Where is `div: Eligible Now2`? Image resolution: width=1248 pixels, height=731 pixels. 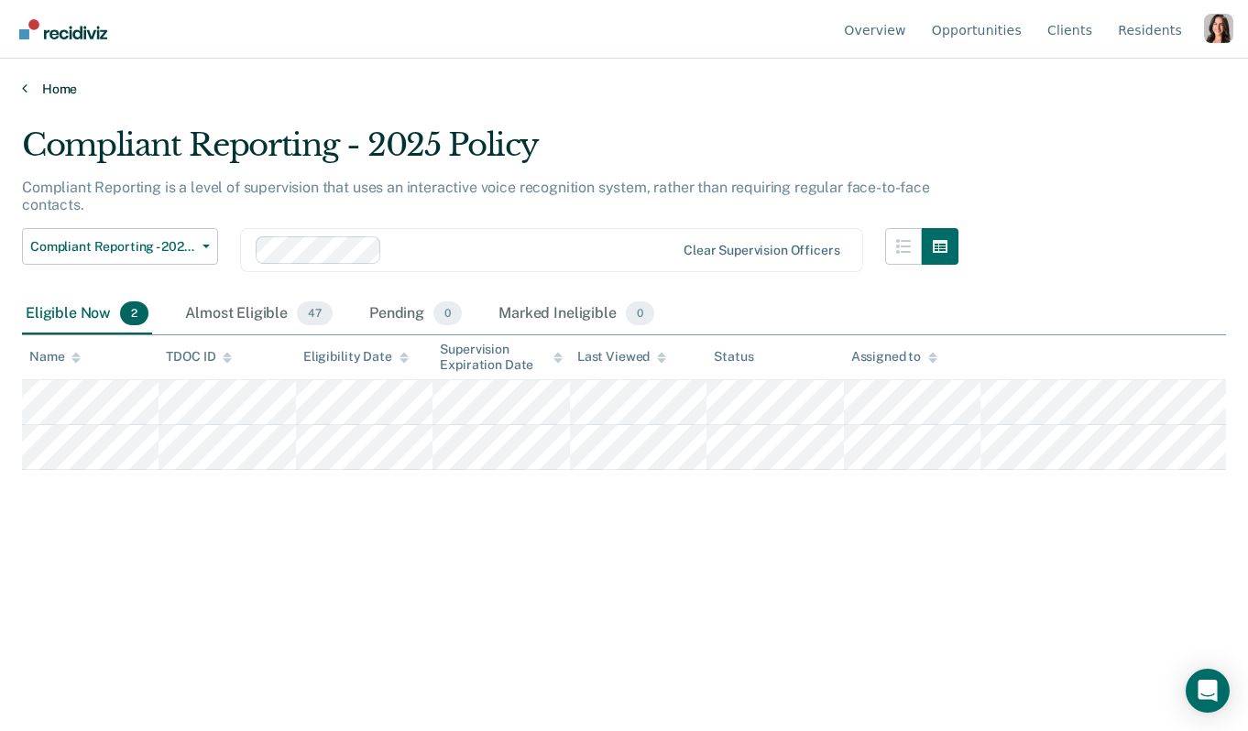
div: Eligible Now2 is located at coordinates (87, 314).